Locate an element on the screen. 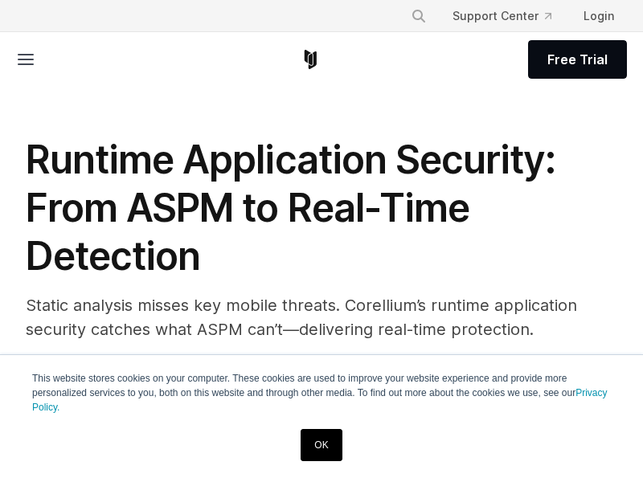 This screenshot has width=643, height=482. span: Runtime Application Security: From ASPM to Real-Time Detection is located at coordinates (290, 207).